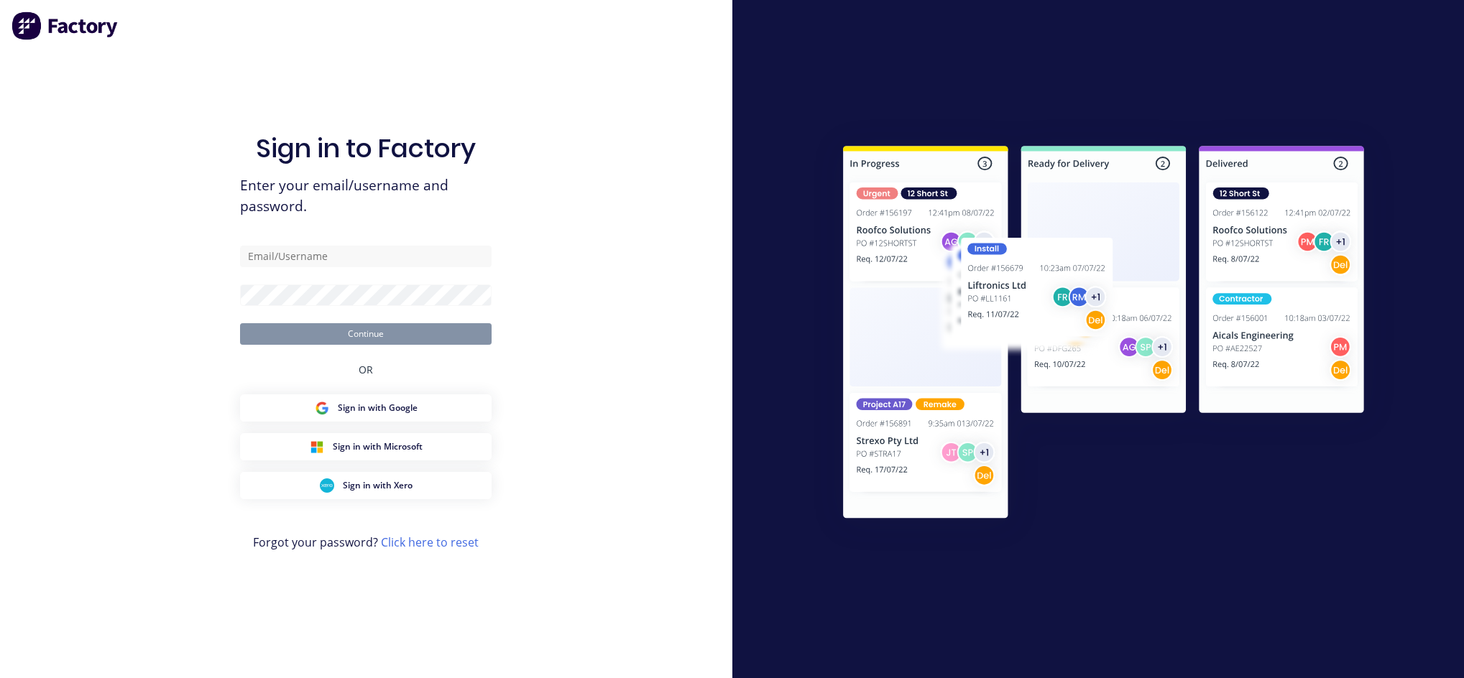  What do you see at coordinates (430, 543) in the screenshot?
I see `a: Click here to reset` at bounding box center [430, 543].